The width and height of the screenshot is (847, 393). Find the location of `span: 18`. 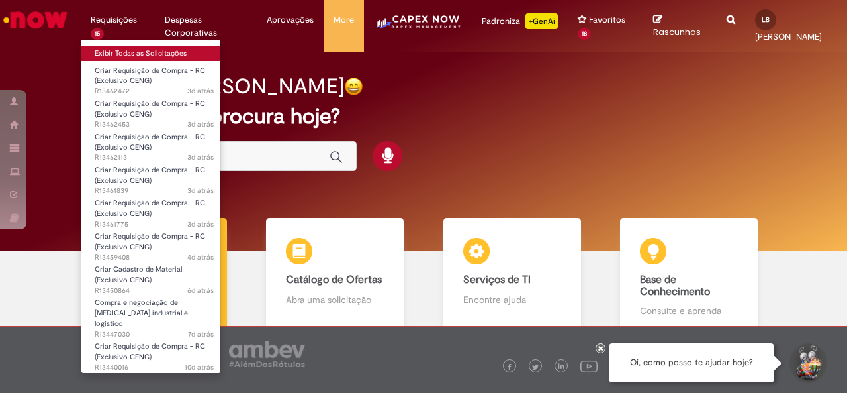

span: 18 is located at coordinates (585, 34).